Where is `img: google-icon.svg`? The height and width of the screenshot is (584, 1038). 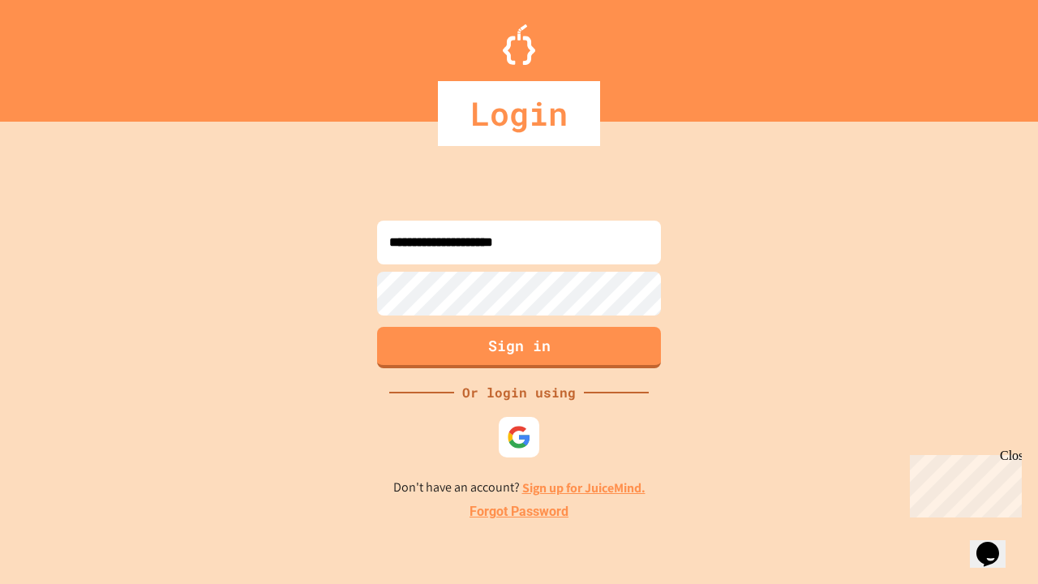
img: google-icon.svg is located at coordinates (519, 437).